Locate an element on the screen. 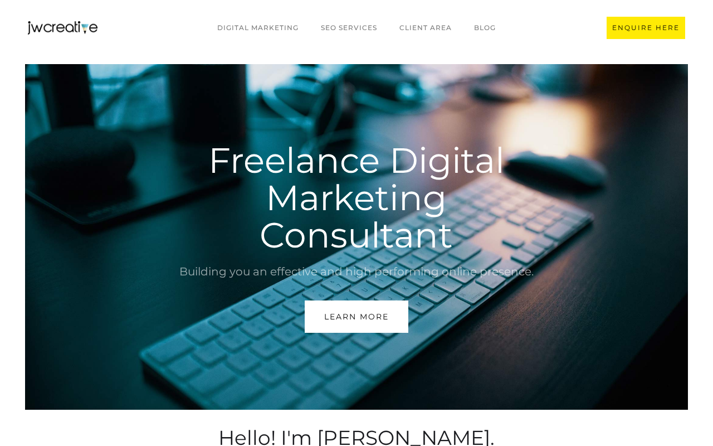  a: SEO Services is located at coordinates (349, 28).